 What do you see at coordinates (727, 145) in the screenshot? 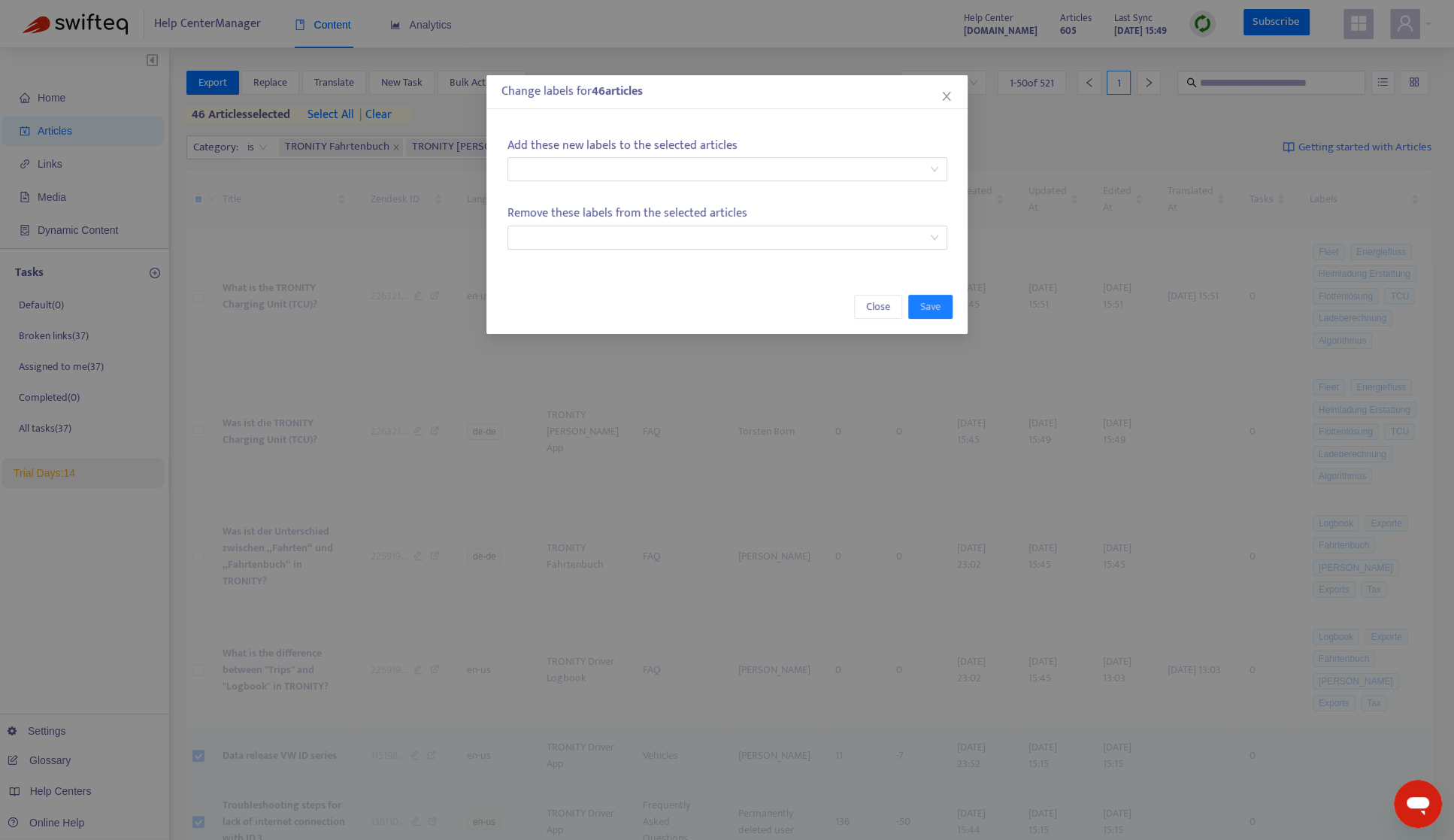
I see `p: Add these new labels to the selected articles` at bounding box center [727, 145].